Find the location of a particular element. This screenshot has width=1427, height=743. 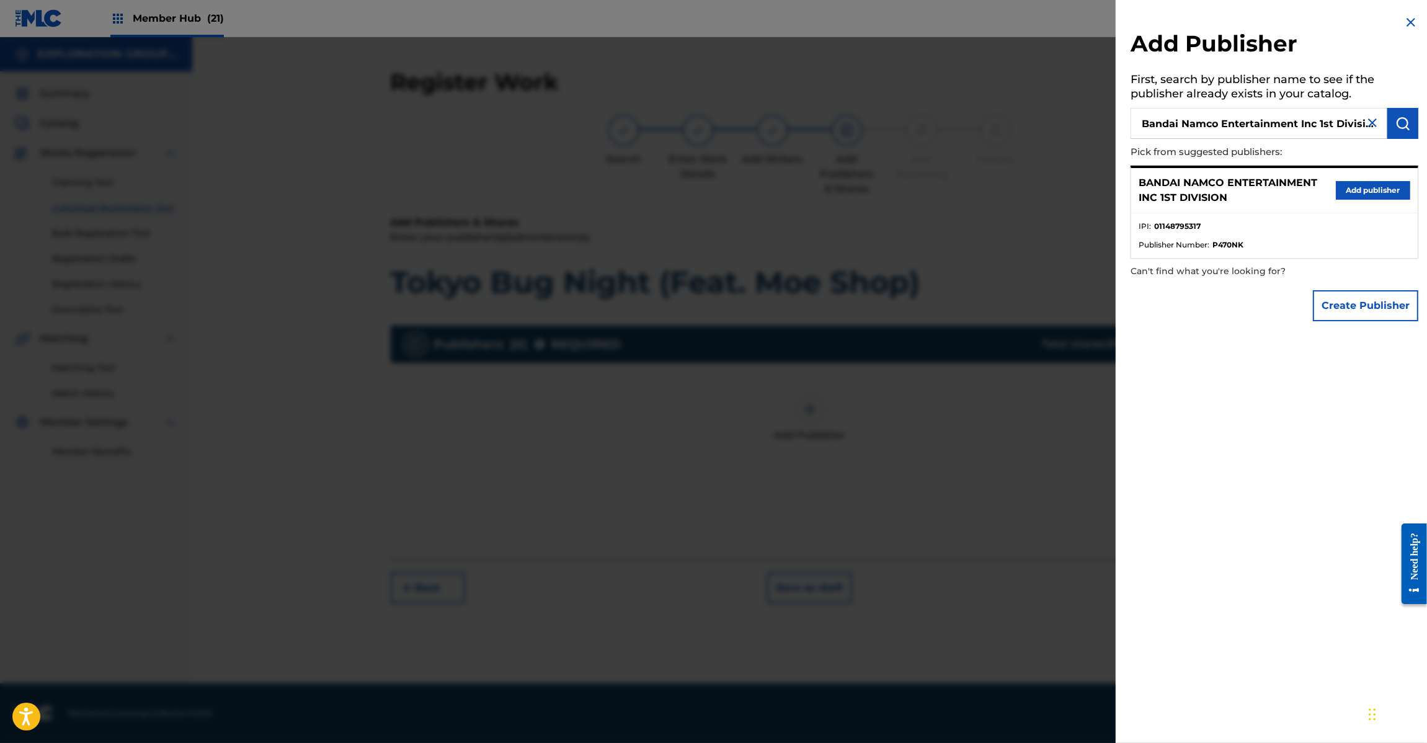

h2: Add Publisher is located at coordinates (1275, 45).